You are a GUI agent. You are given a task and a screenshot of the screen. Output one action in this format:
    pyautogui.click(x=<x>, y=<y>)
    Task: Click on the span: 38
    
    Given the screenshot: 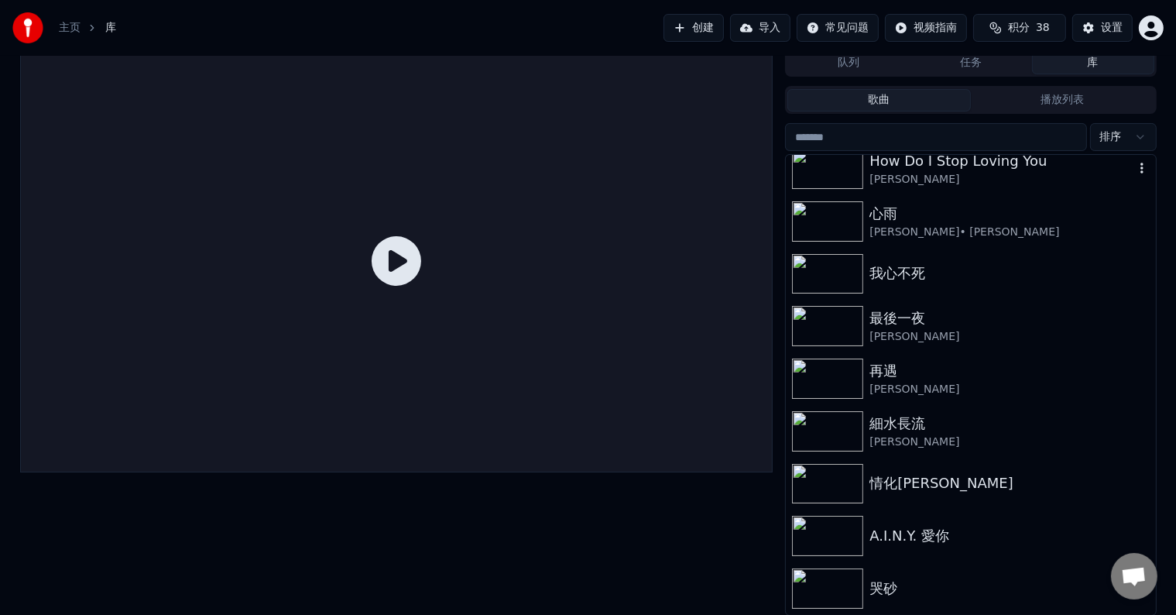 What is the action you would take?
    pyautogui.click(x=1043, y=28)
    